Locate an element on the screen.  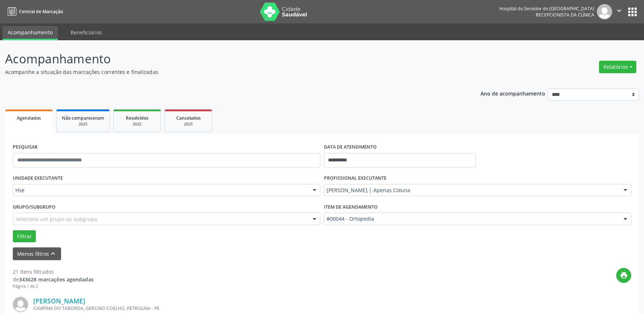
div: CAMPINA DO TABORDA, GERCINO COELHO, PETROLINA - PE is located at coordinates (277, 308).